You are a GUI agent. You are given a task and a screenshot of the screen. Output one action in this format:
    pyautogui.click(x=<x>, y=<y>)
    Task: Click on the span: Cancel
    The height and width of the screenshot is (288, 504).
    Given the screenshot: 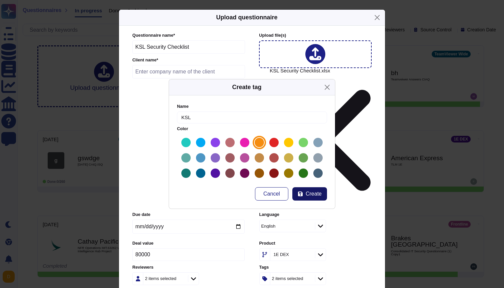 What is the action you would take?
    pyautogui.click(x=272, y=194)
    